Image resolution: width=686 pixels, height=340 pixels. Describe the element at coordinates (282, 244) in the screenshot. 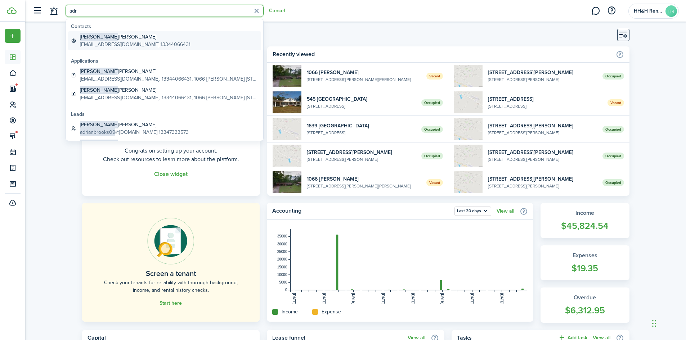

I see `tspan: 30000` at that location.